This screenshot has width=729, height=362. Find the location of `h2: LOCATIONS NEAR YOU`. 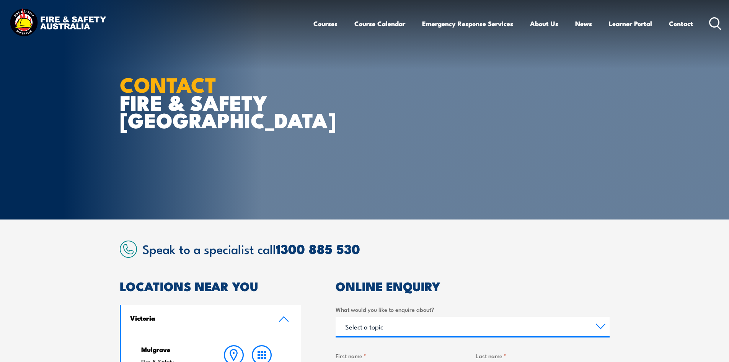

h2: LOCATIONS NEAR YOU is located at coordinates (210, 285).